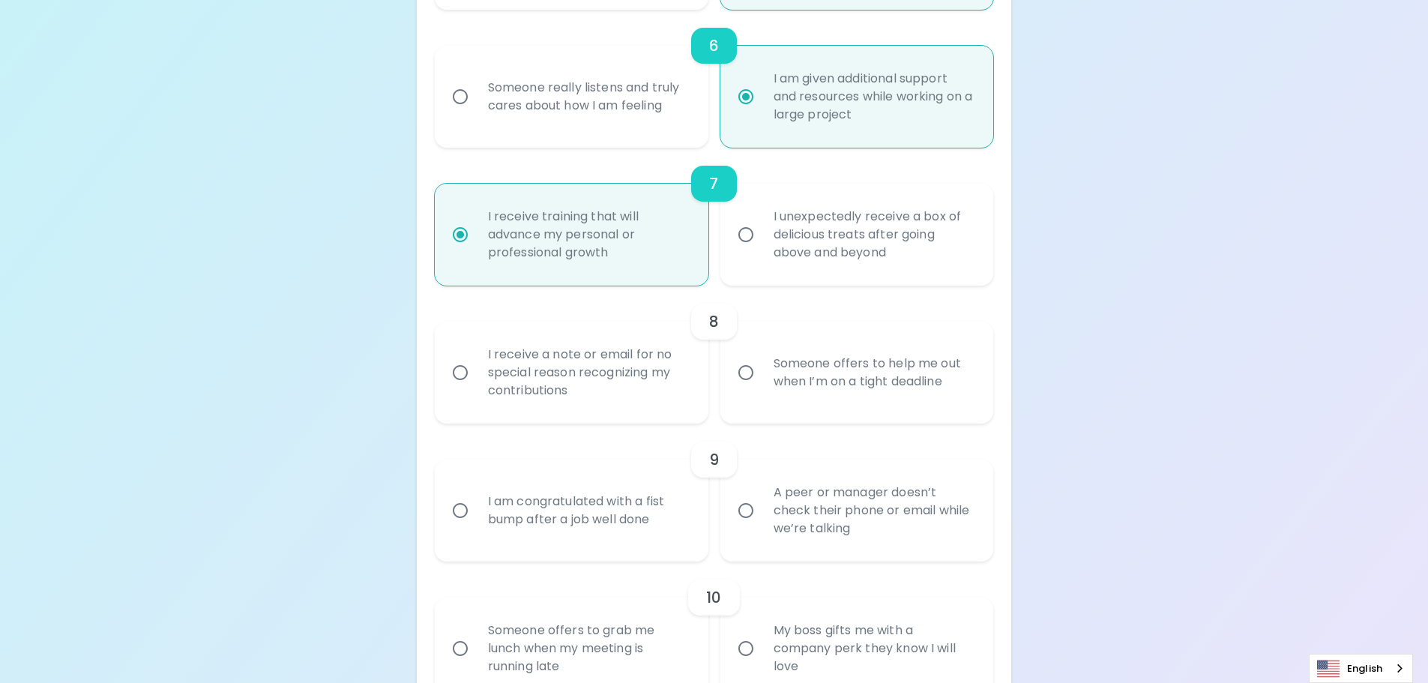  What do you see at coordinates (1361, 668) in the screenshot?
I see `div: Language` at bounding box center [1361, 668].